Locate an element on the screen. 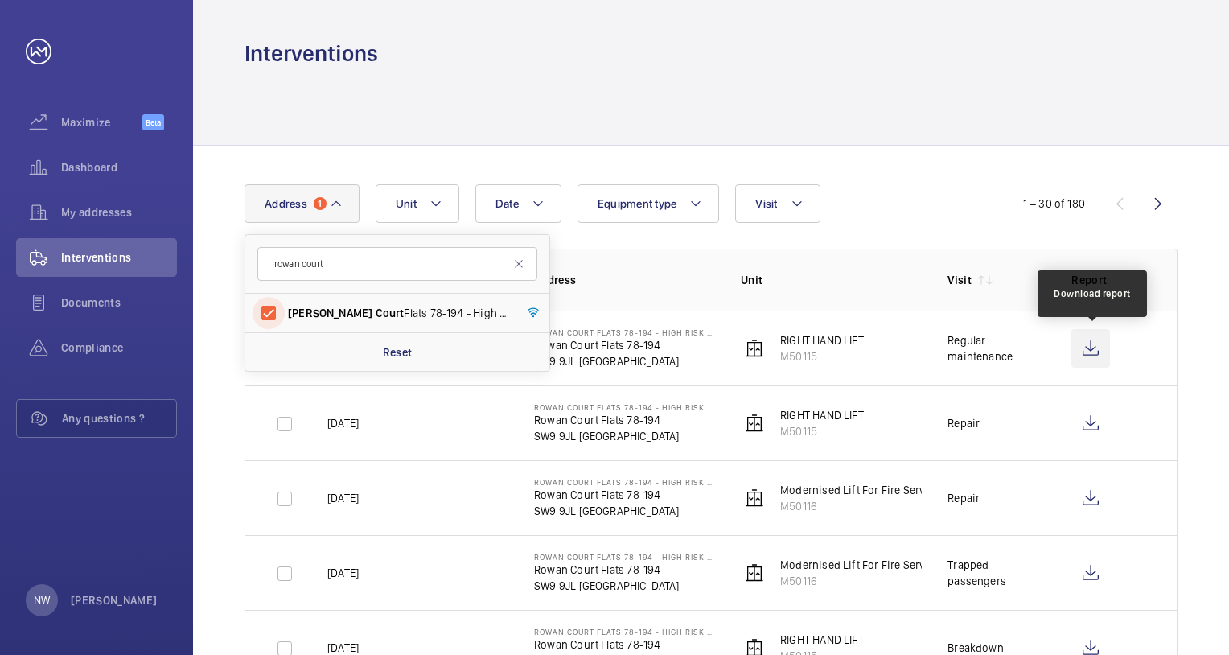 The height and width of the screenshot is (655, 1229). span: My addresses is located at coordinates (119, 212).